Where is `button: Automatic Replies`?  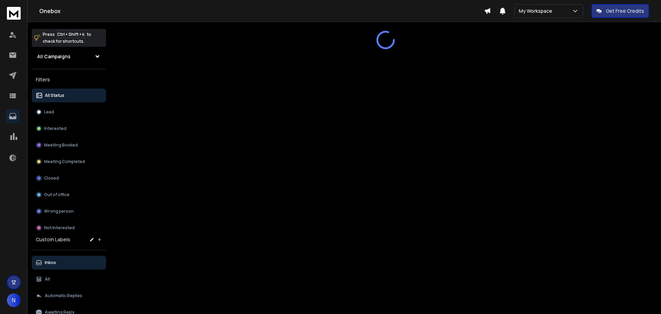
button: Automatic Replies is located at coordinates (69, 295).